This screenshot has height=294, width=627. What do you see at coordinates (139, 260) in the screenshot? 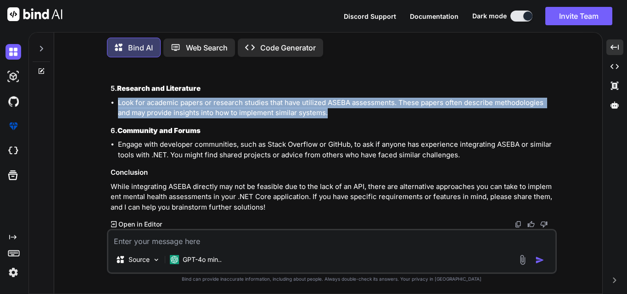
I see `p: Source` at bounding box center [139, 260].